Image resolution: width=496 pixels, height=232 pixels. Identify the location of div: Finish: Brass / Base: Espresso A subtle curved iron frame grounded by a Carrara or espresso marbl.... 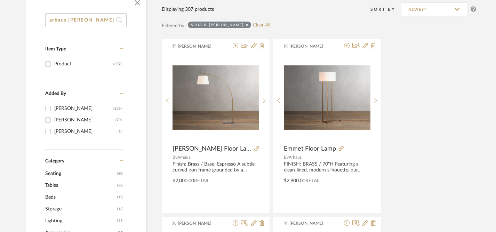
(216, 167).